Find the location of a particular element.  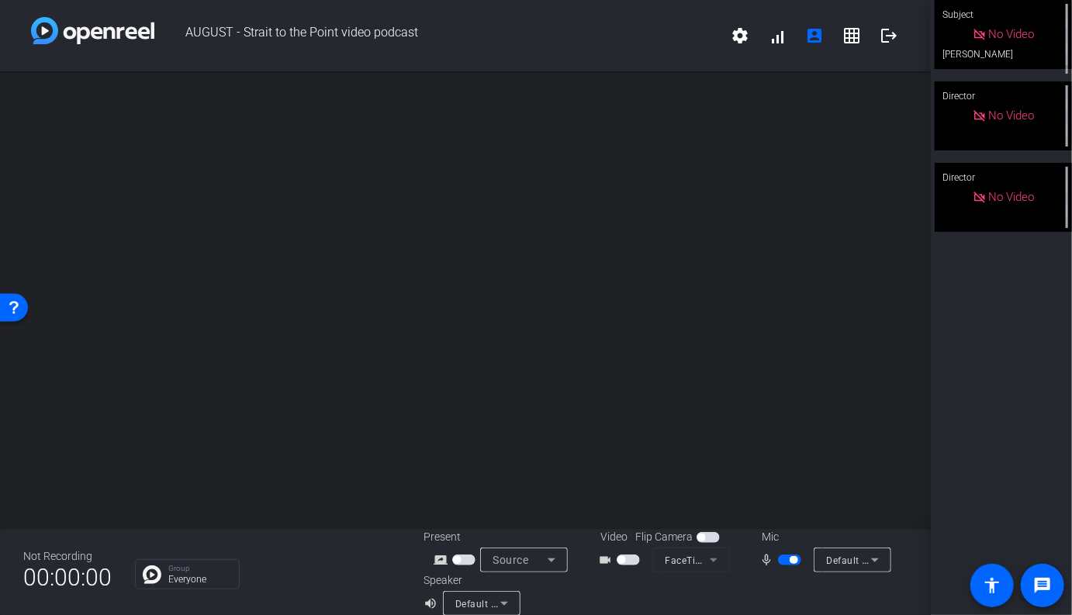

span: Source is located at coordinates (511, 560).